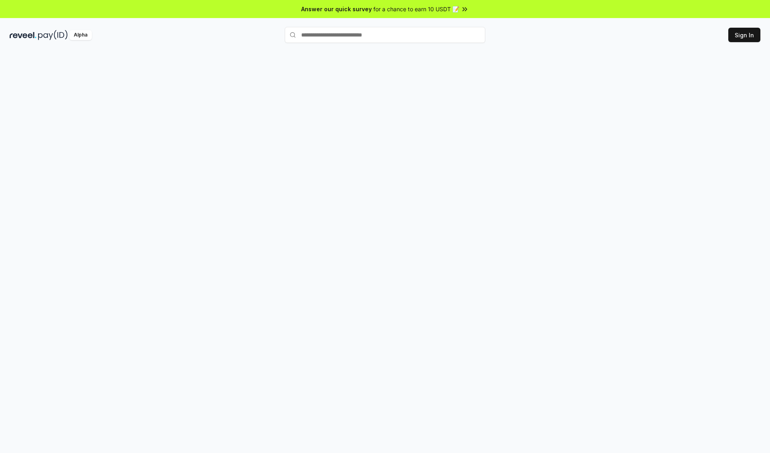 Image resolution: width=770 pixels, height=453 pixels. Describe the element at coordinates (416, 9) in the screenshot. I see `span: for a chance to earn 10 USDT 📝` at that location.